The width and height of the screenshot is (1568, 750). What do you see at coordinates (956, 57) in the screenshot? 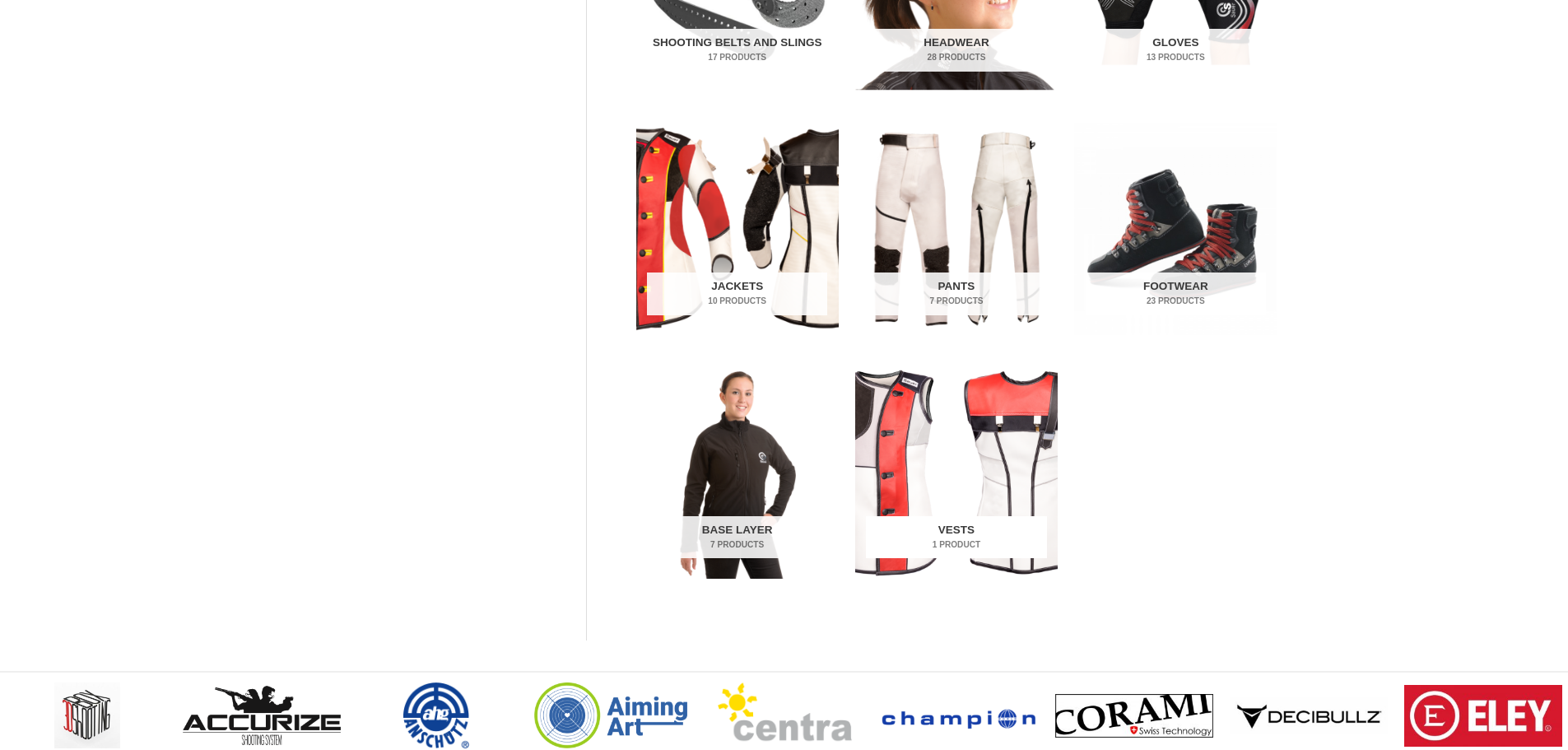
I see `mark: 28 Products` at bounding box center [956, 57].